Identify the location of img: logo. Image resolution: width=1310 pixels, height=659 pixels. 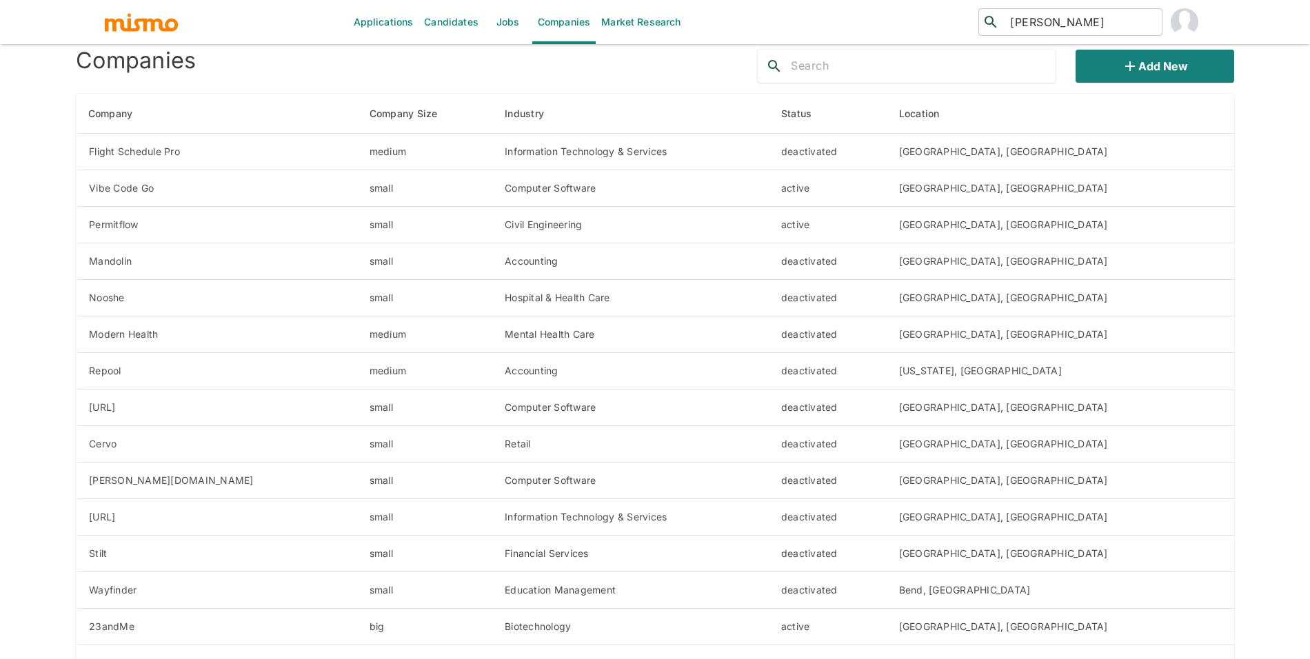
(141, 22).